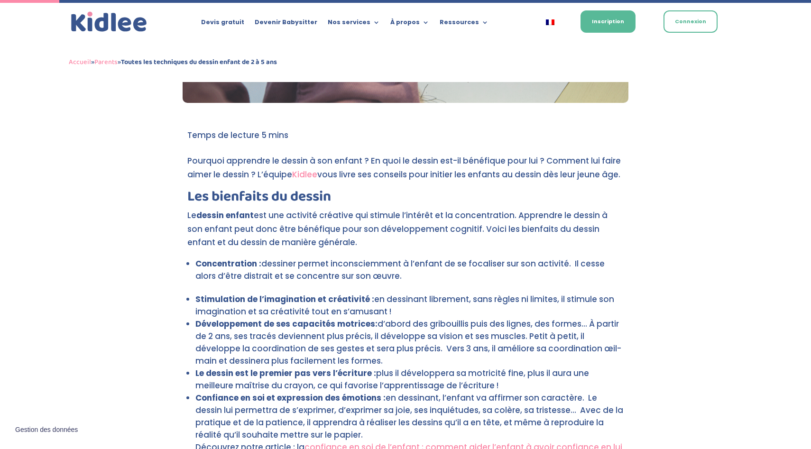 The width and height of the screenshot is (811, 449). I want to click on h2: Les bienfaits du dessin, so click(405, 199).